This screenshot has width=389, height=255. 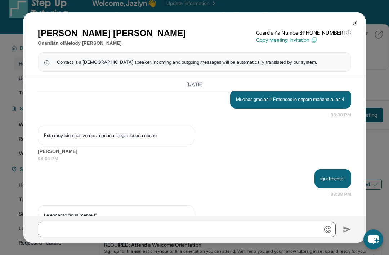 What do you see at coordinates (116, 135) in the screenshot?
I see `p: Está muy bien nos vemos mañana tengas buena noche` at bounding box center [116, 135].